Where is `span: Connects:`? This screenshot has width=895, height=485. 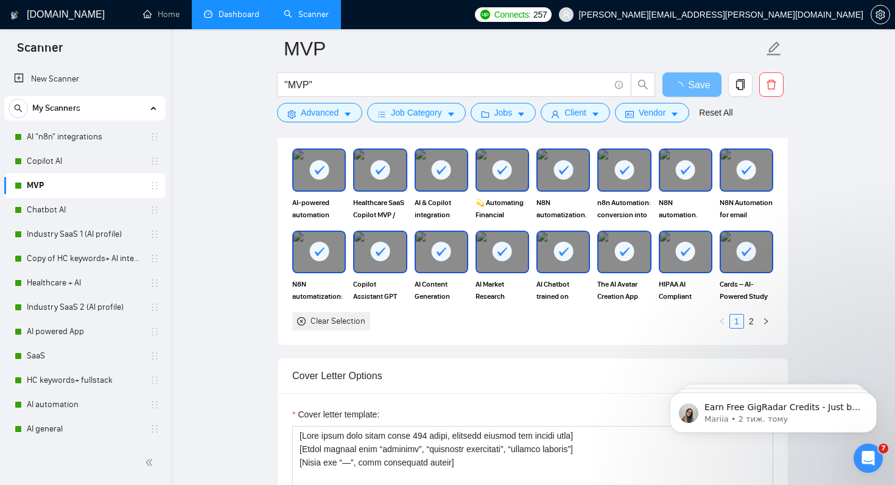
span: Connects: is located at coordinates (513, 15).